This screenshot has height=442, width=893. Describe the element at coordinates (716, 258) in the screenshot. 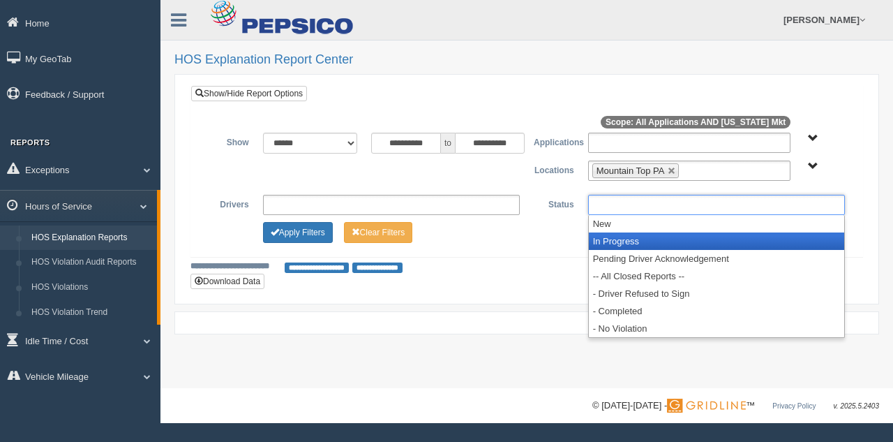

I see `li: Pending Driver Acknowledgement` at that location.